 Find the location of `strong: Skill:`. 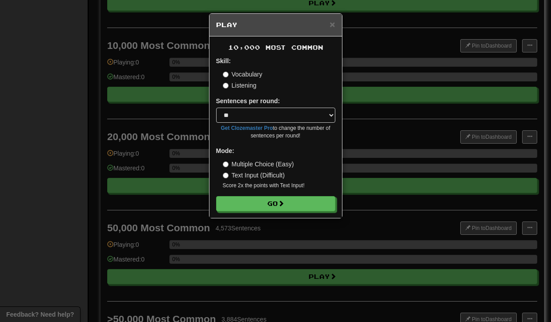

strong: Skill: is located at coordinates (223, 61).